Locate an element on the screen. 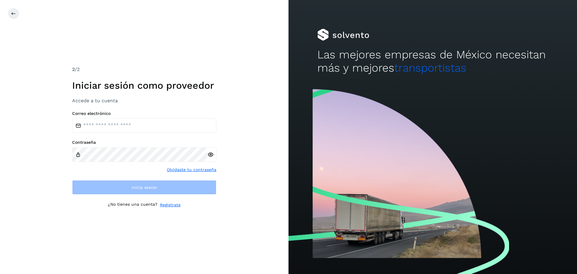  button: Inicia sesión is located at coordinates (144, 187).